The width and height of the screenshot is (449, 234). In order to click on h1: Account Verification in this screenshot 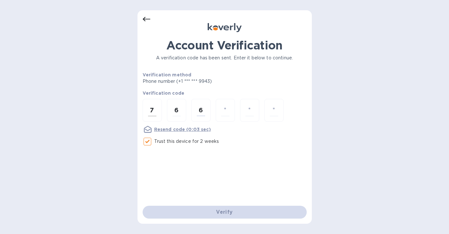, I will do `click(225, 45)`.